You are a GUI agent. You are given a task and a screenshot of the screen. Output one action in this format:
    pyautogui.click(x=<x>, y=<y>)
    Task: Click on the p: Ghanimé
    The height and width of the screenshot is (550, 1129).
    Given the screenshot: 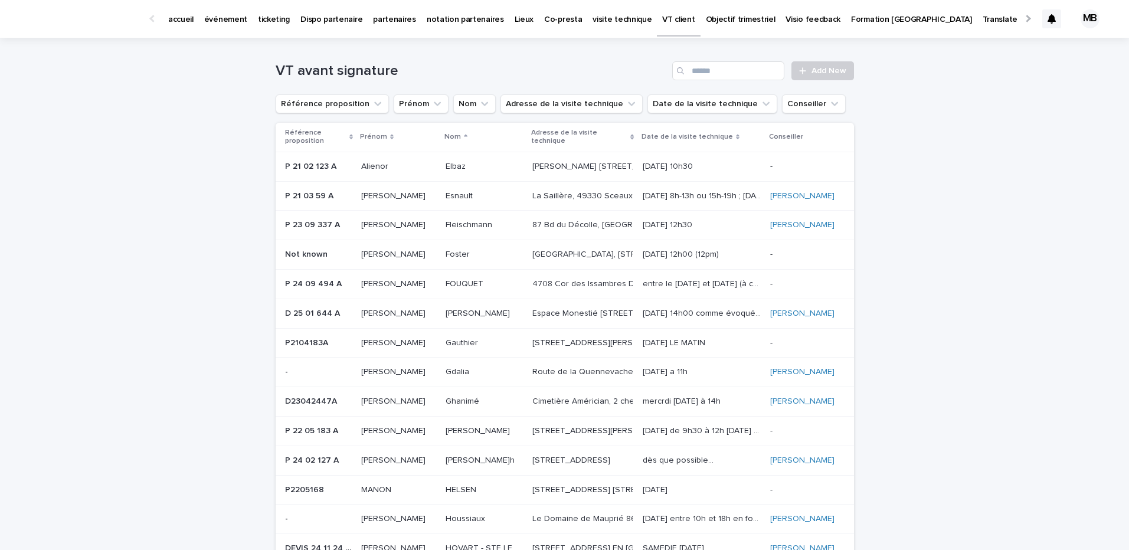 What is the action you would take?
    pyautogui.click(x=463, y=400)
    